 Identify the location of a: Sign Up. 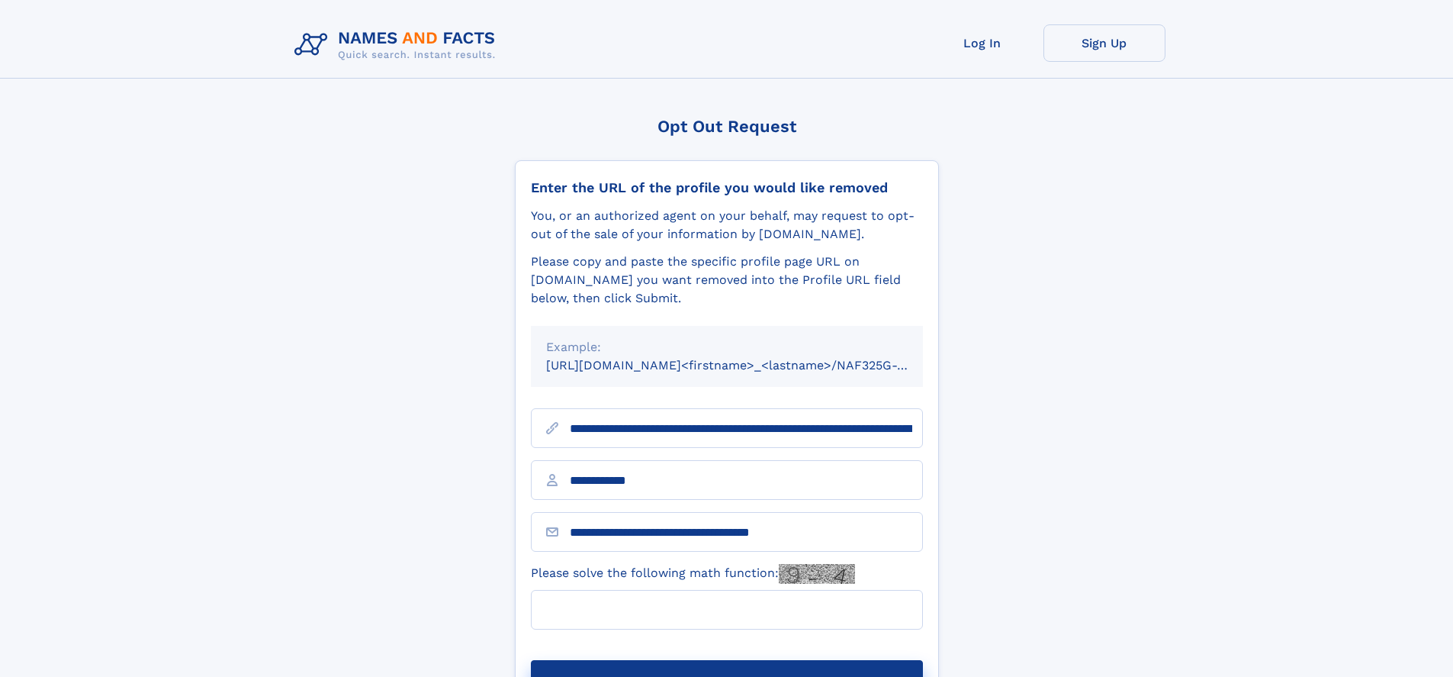
(1105, 43).